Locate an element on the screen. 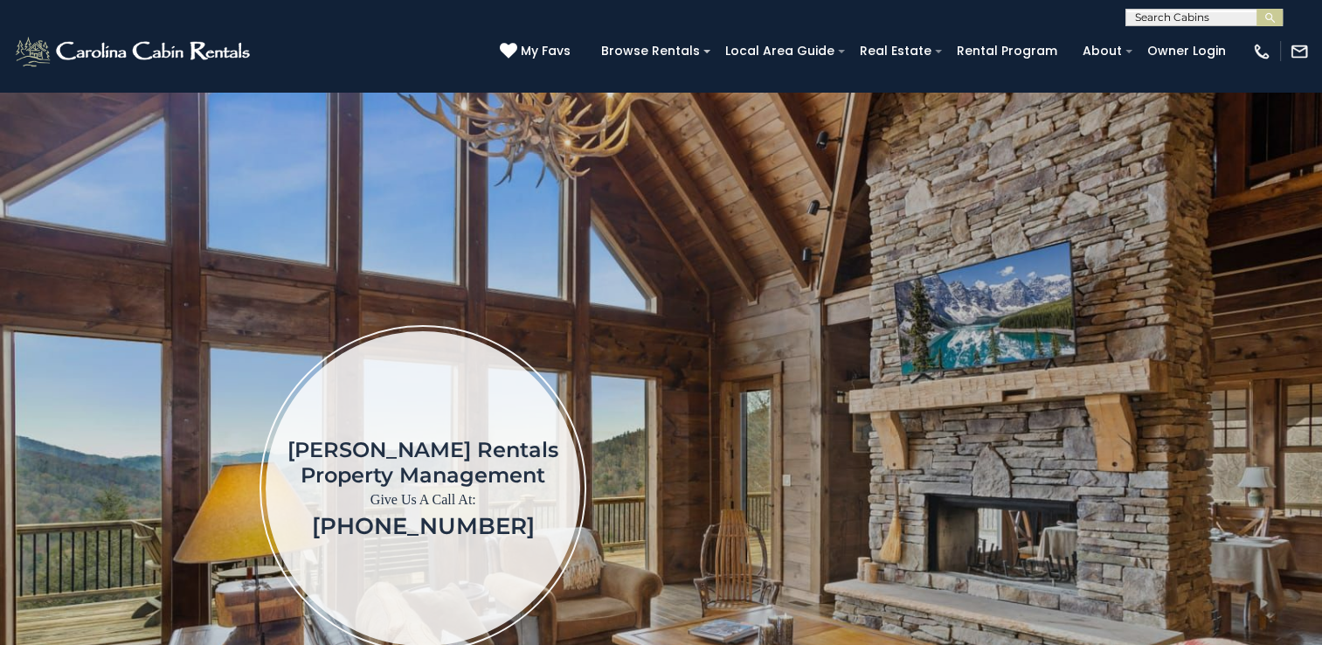 Image resolution: width=1322 pixels, height=645 pixels. img: phone-regular-white.png is located at coordinates (1262, 52).